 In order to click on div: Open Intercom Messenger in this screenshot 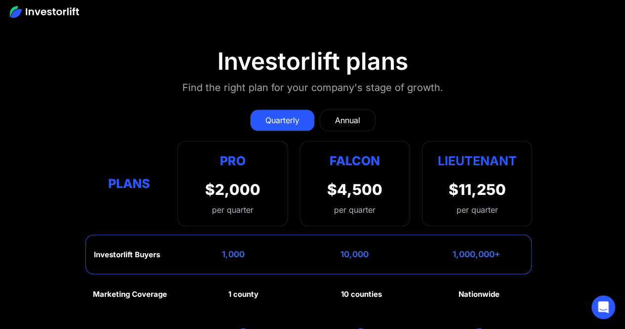, I will do `click(604, 307)`.